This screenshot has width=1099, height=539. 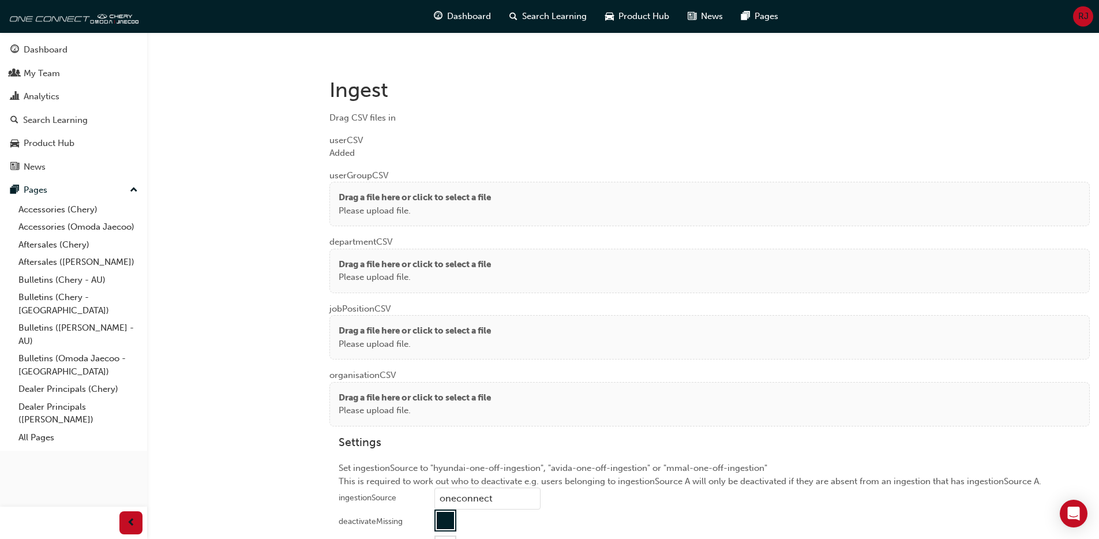 I want to click on div: Drag CSV files in, so click(x=710, y=118).